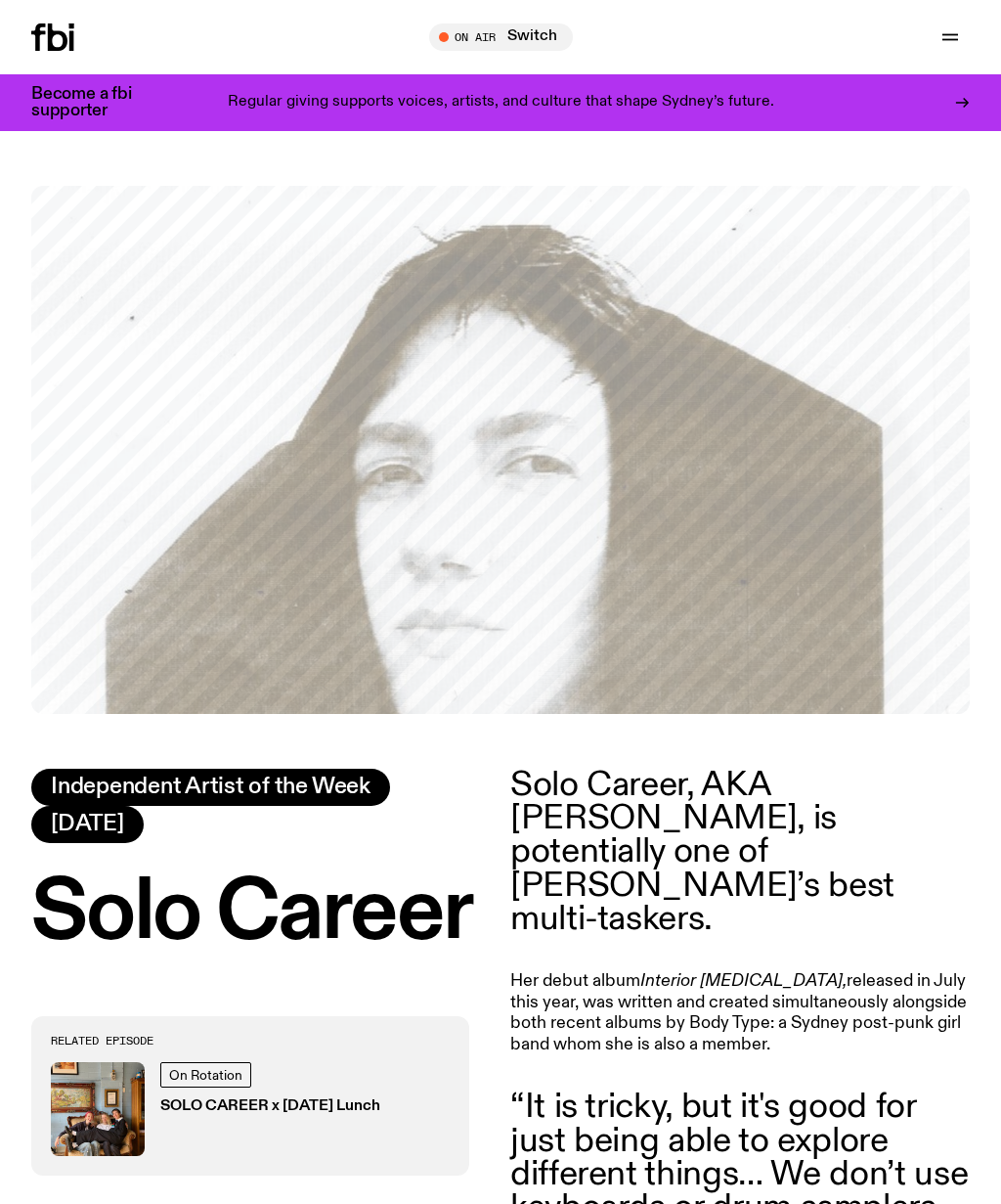 This screenshot has height=1204, width=1001. Describe the element at coordinates (261, 914) in the screenshot. I see `h1: Solo Career` at that location.